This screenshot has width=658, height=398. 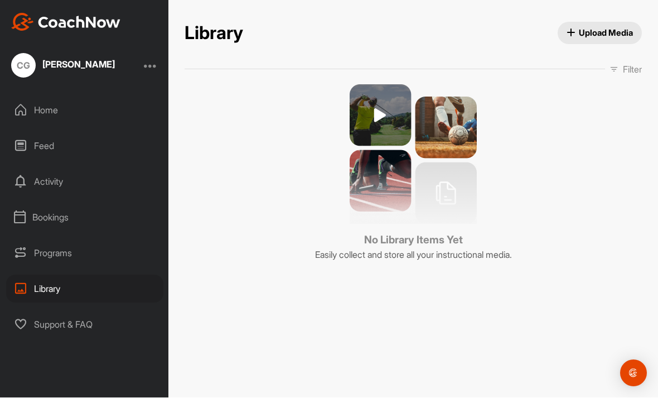 I want to click on div: Feed, so click(x=85, y=146).